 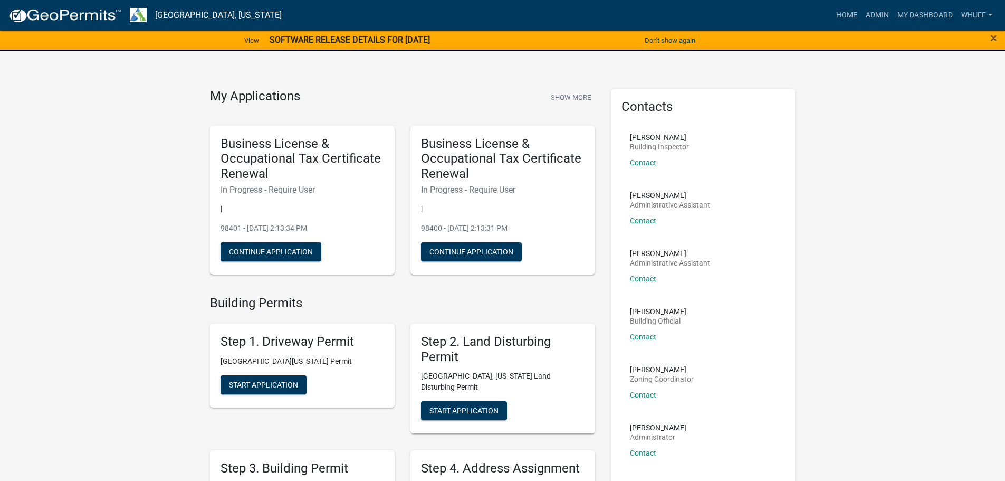 I want to click on h5: Step 3. Building Permit, so click(x=302, y=468).